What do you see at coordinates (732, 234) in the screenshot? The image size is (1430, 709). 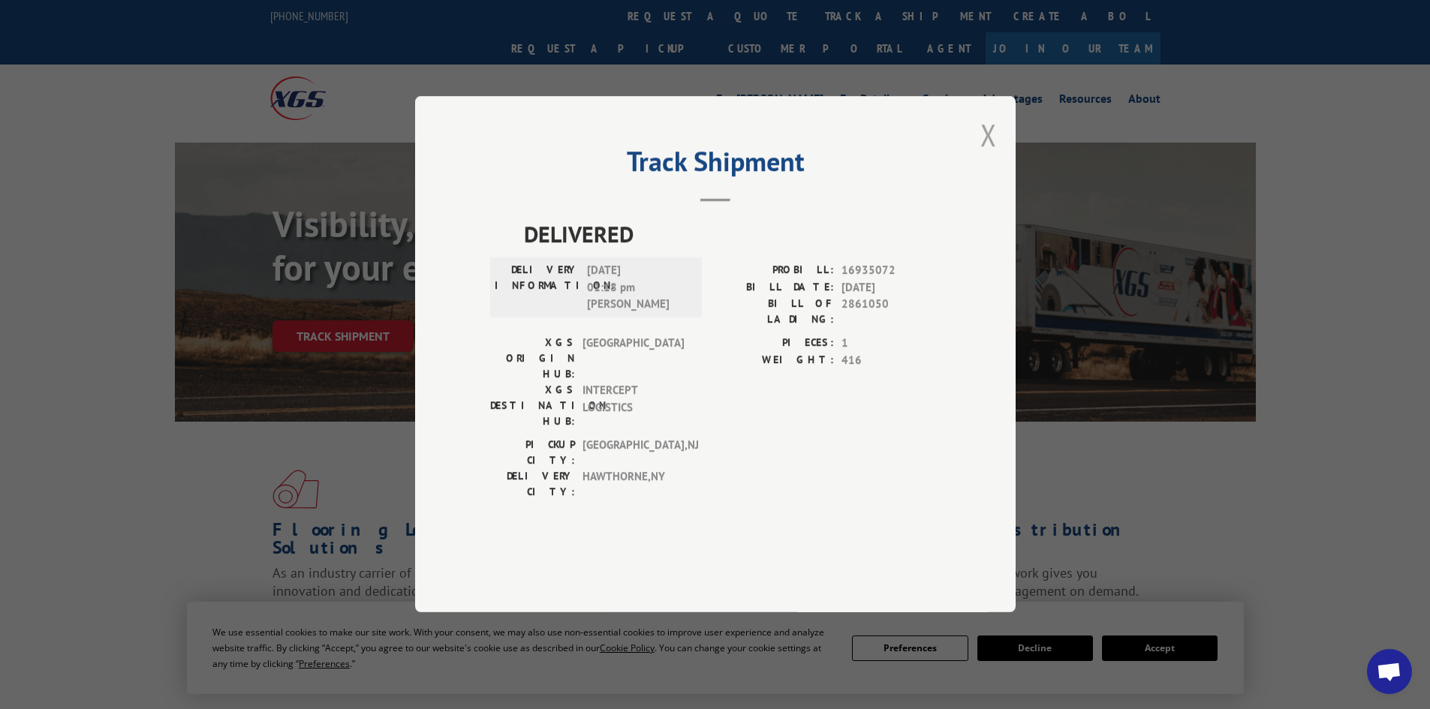 I see `span: DELIVERED` at bounding box center [732, 234].